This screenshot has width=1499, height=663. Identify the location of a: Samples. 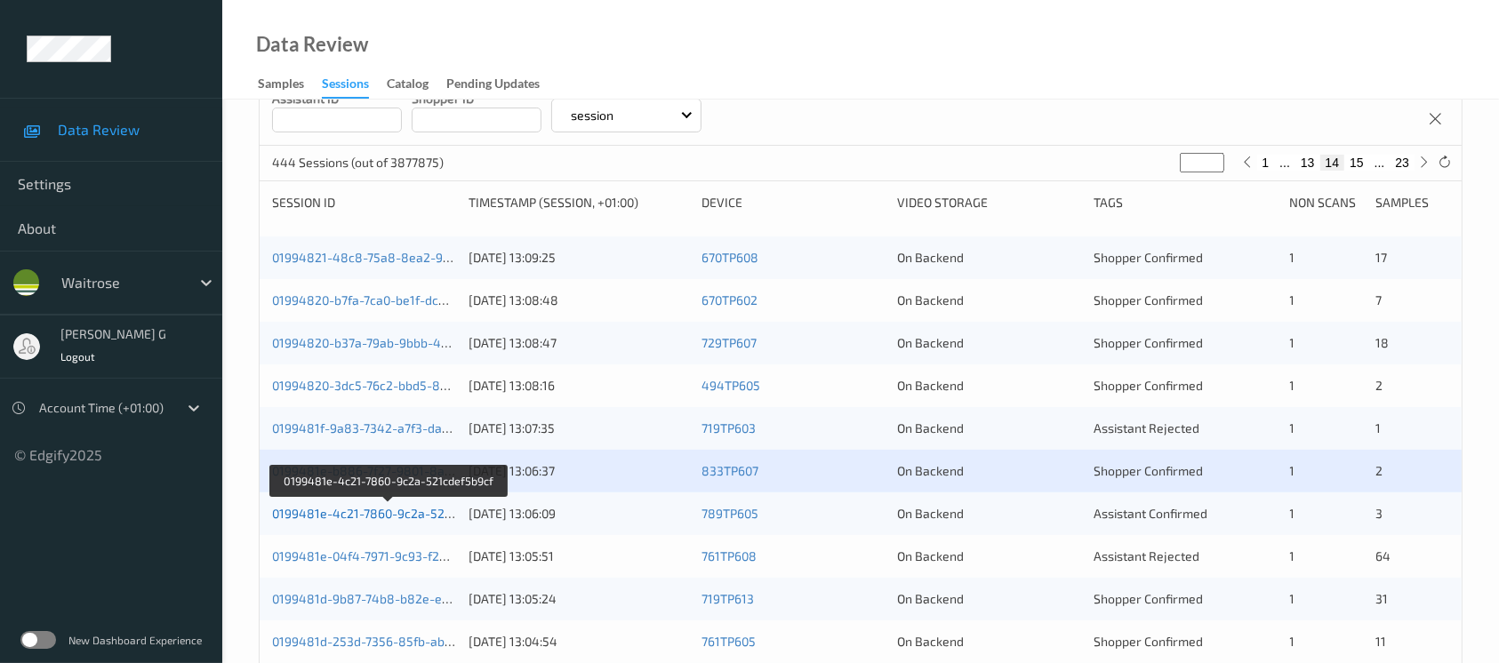
(290, 84).